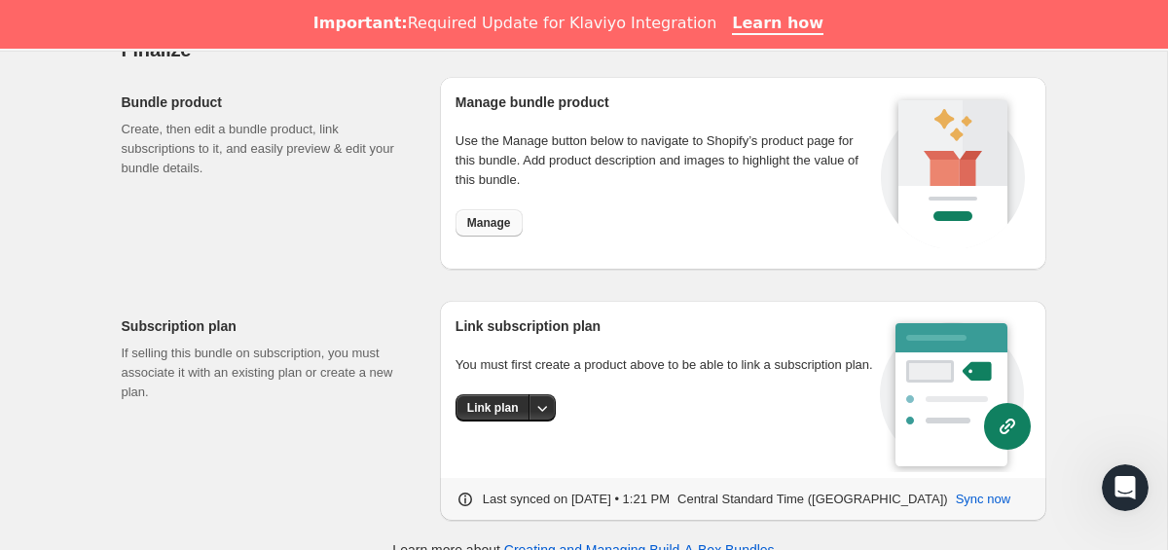  What do you see at coordinates (265, 326) in the screenshot?
I see `h2: Subscription plan` at bounding box center [265, 326].